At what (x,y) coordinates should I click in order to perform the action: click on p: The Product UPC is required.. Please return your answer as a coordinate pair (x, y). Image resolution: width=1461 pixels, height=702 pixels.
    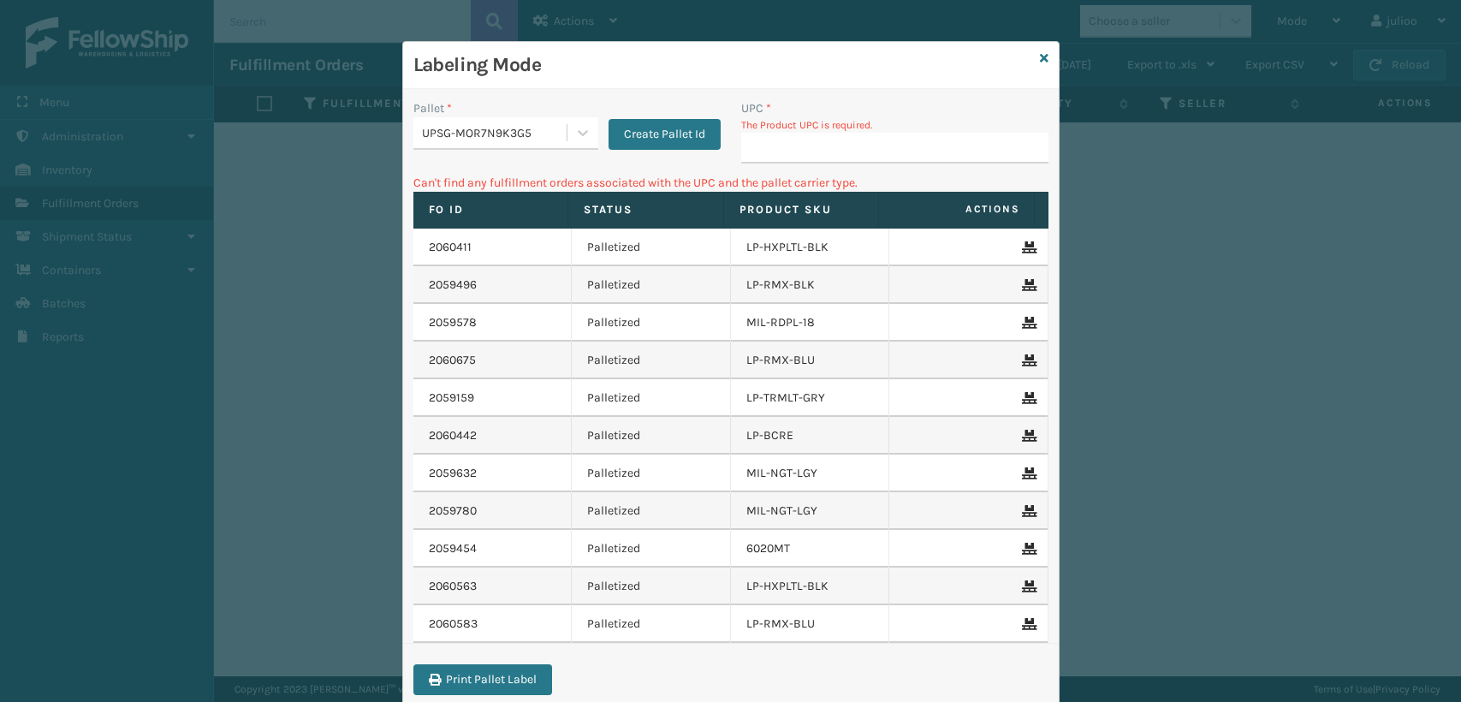
    Looking at the image, I should click on (894, 125).